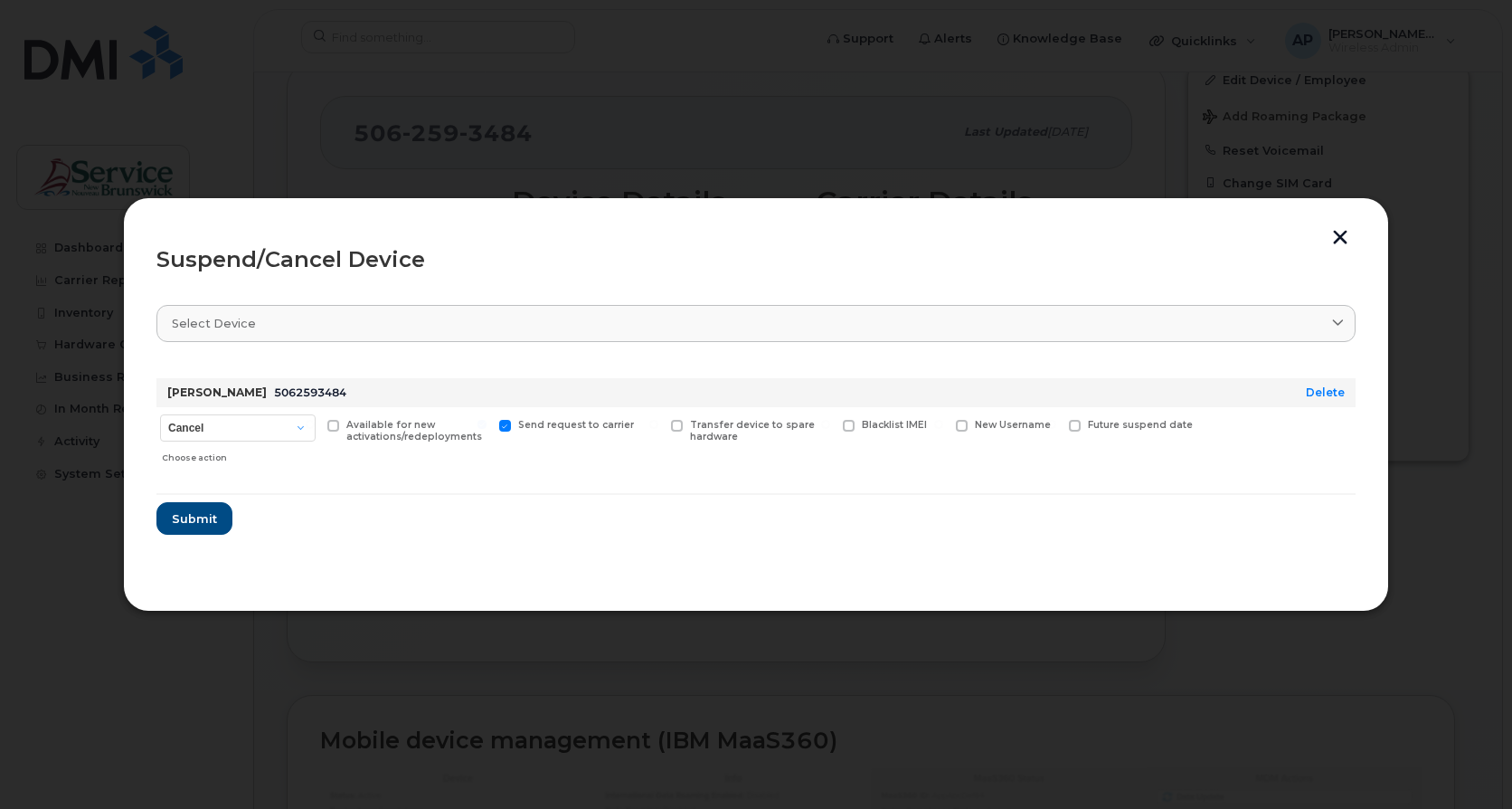 This screenshot has width=1512, height=809. I want to click on span: 5062593484, so click(310, 392).